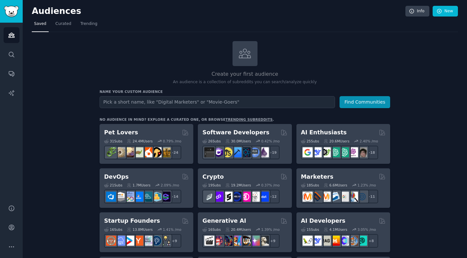  Describe the element at coordinates (362, 197) in the screenshot. I see `img: OnlineMarketing` at that location.